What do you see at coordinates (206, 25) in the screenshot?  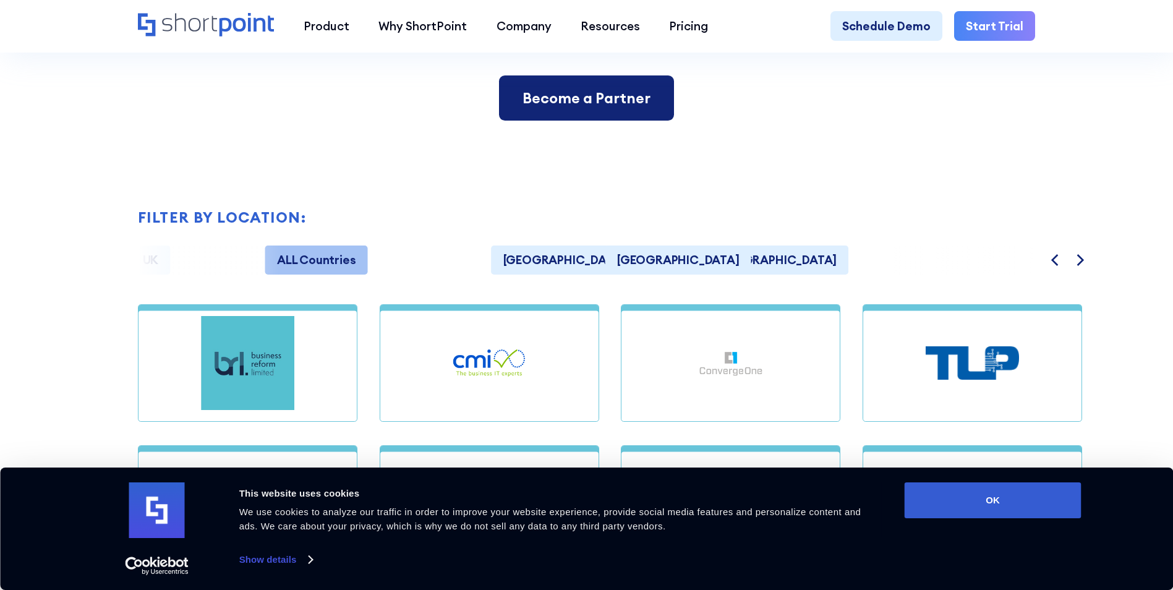 I see `a: Home` at bounding box center [206, 25].